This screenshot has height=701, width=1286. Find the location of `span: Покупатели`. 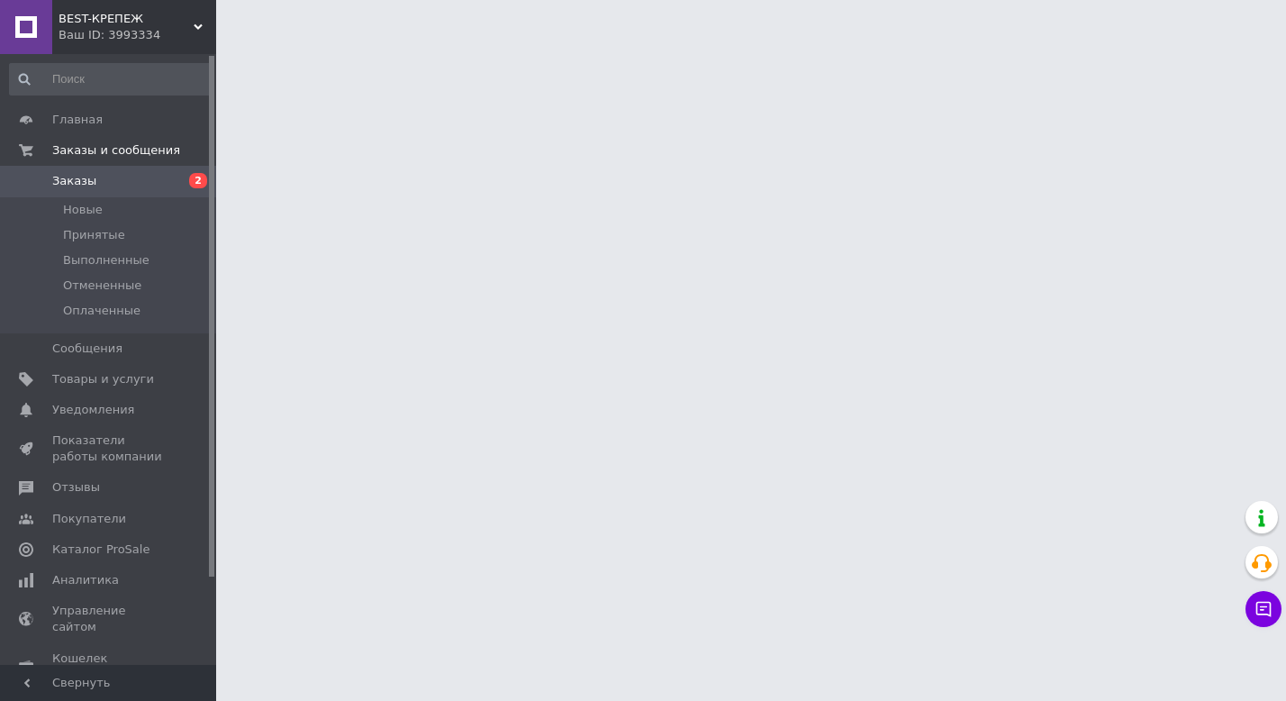

span: Покупатели is located at coordinates (89, 519).